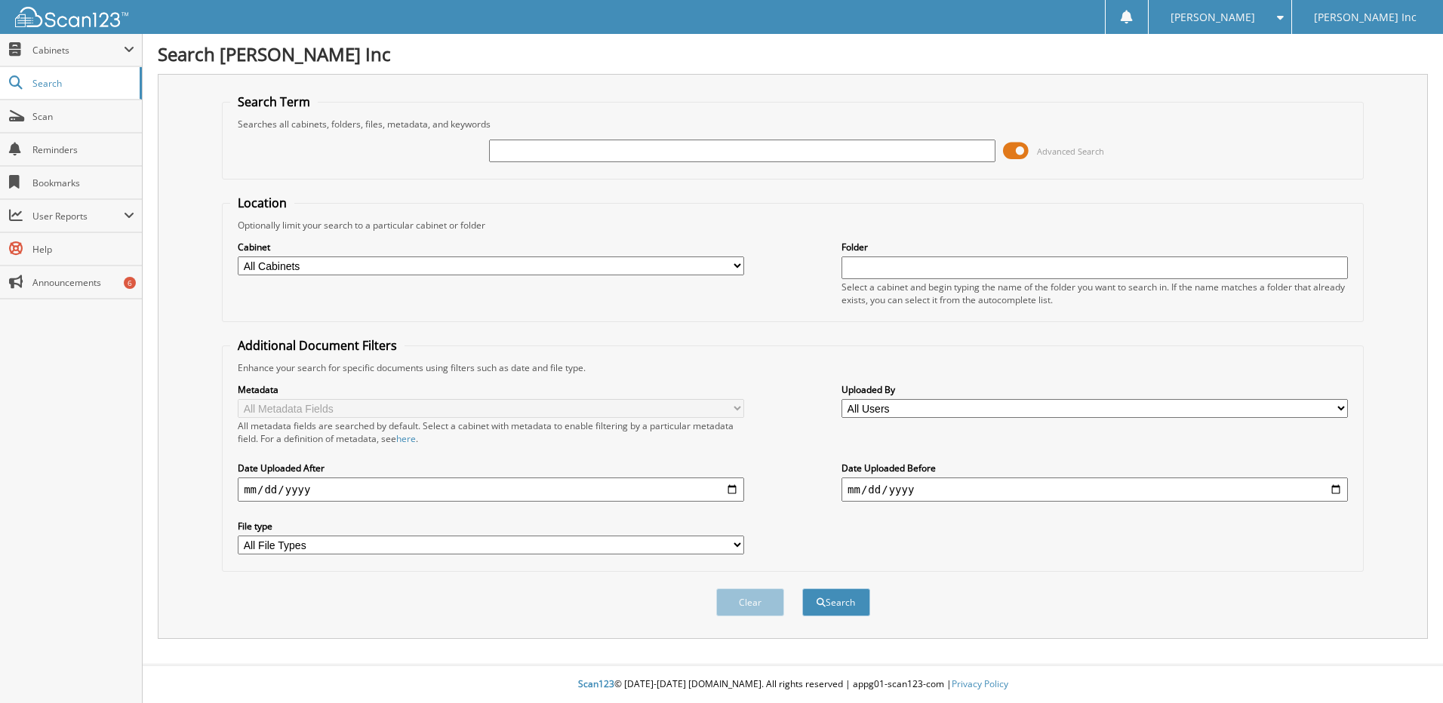  I want to click on input: end, so click(1094, 490).